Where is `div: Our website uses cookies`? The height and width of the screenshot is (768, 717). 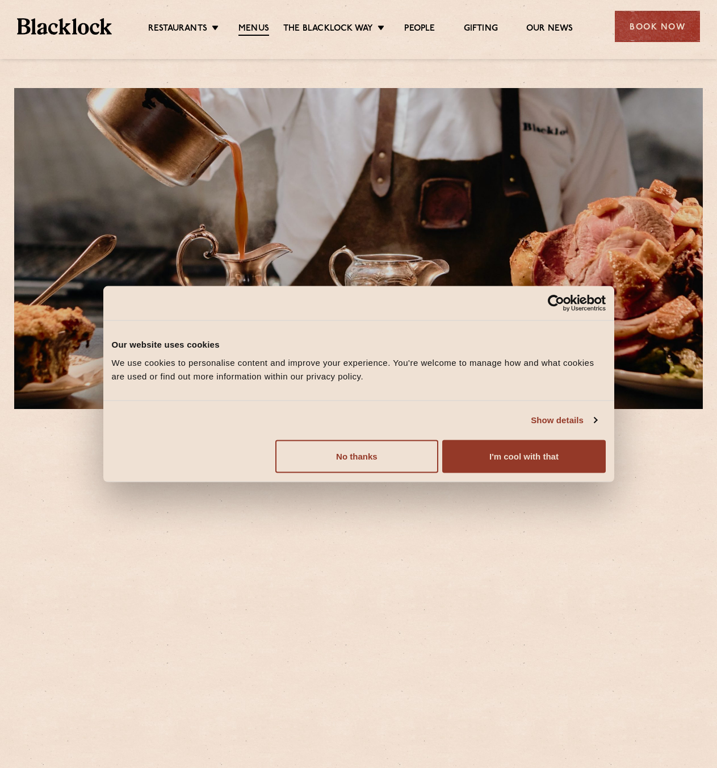 div: Our website uses cookies is located at coordinates (359, 345).